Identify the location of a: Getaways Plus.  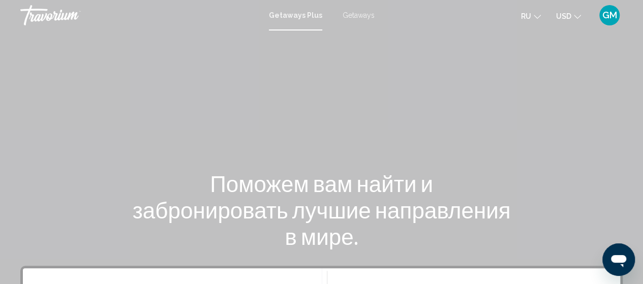
(295, 15).